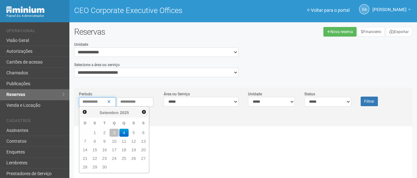  What do you see at coordinates (340, 32) in the screenshot?
I see `a: Nova reserva` at bounding box center [340, 32].